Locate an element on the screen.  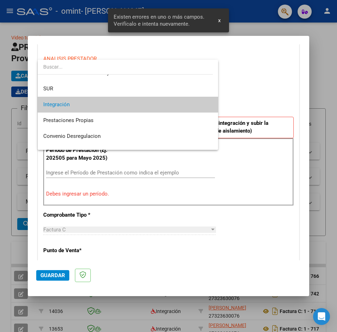
div: Open Intercom Messenger is located at coordinates (321, 316).